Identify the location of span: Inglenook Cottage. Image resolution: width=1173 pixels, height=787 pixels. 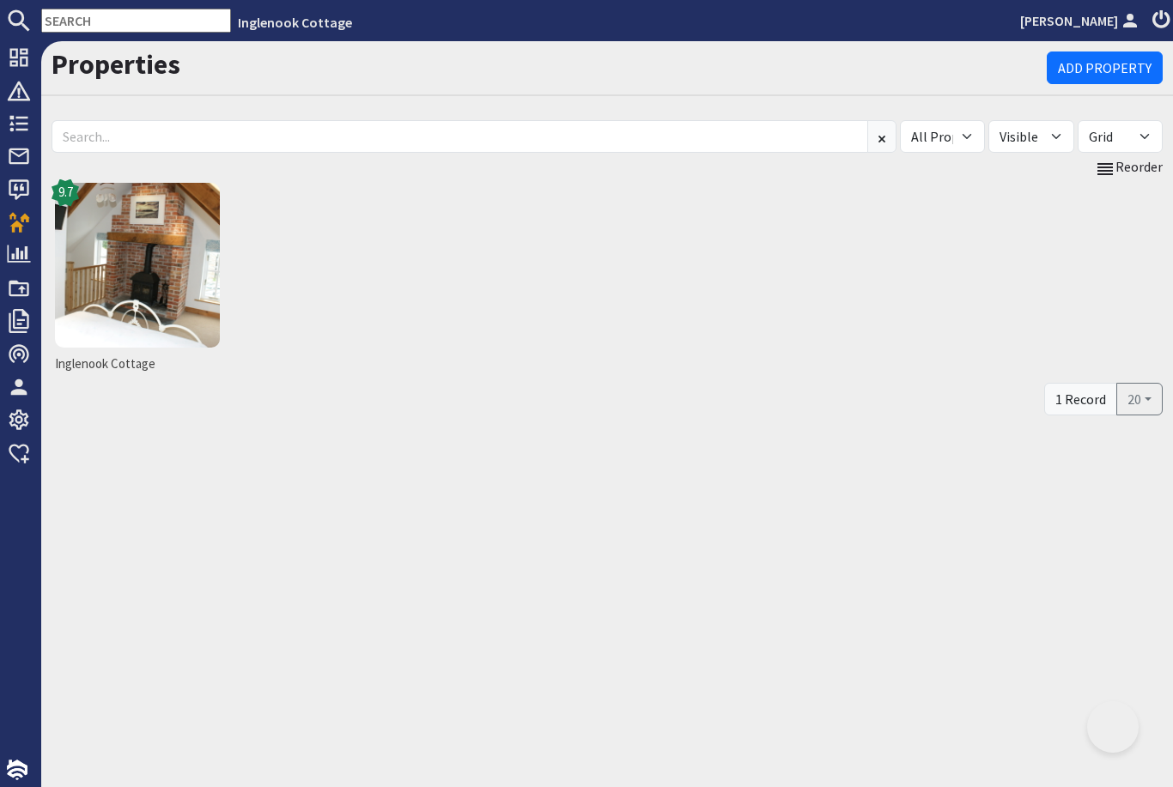
(137, 364).